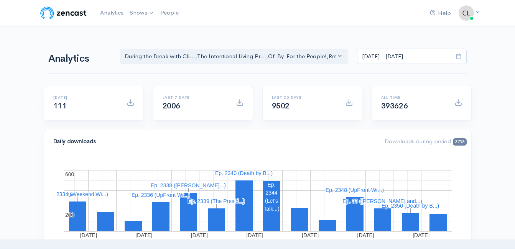 Image resolution: width=515 pixels, height=249 pixels. I want to click on img: ZenCast Logo, so click(63, 13).